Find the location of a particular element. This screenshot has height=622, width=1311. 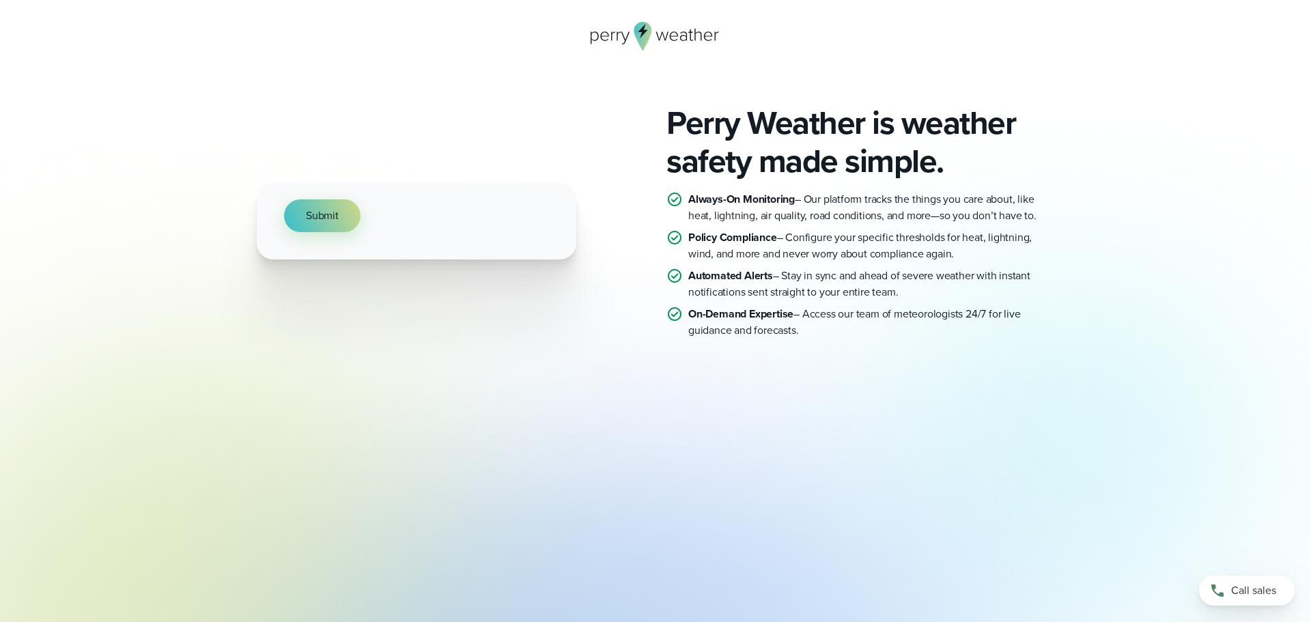

p: – Configure your specific thresholds for heat, lightning, wind, and more and never worry about co... is located at coordinates (871, 246).